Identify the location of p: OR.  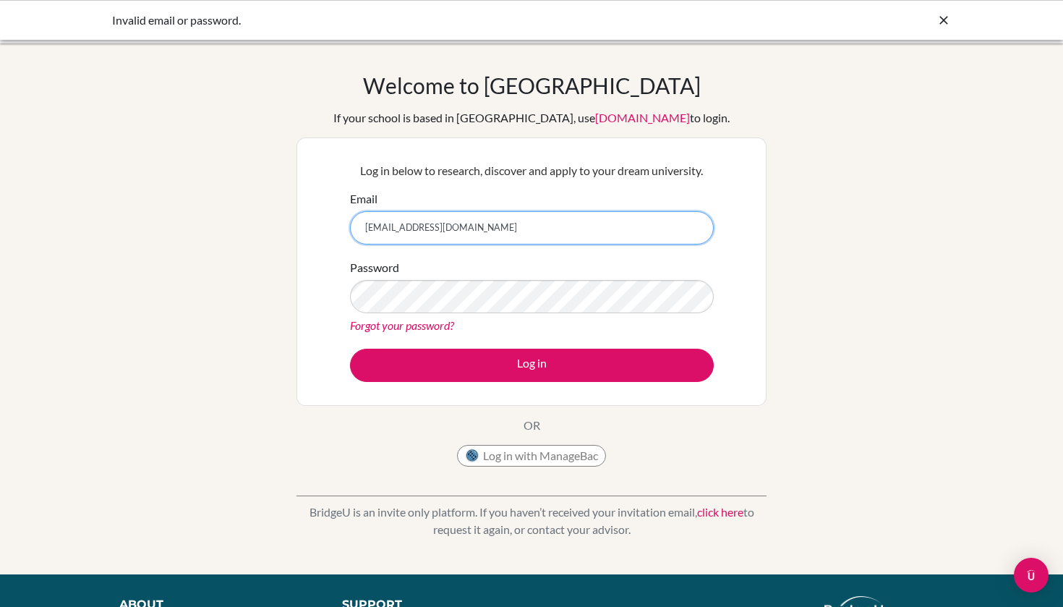
(532, 425).